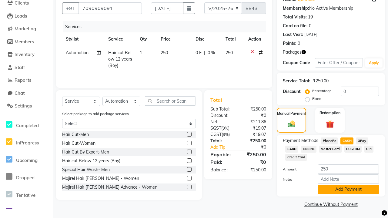 The width and height of the screenshot is (388, 218). I want to click on div: Service Total:, so click(297, 81).